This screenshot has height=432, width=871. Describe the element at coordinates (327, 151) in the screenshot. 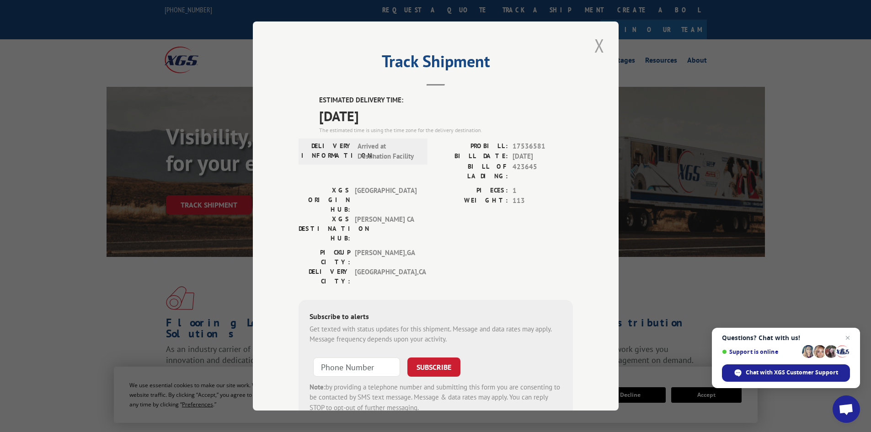

I see `label: DELIVERY INFORMATION:` at that location.